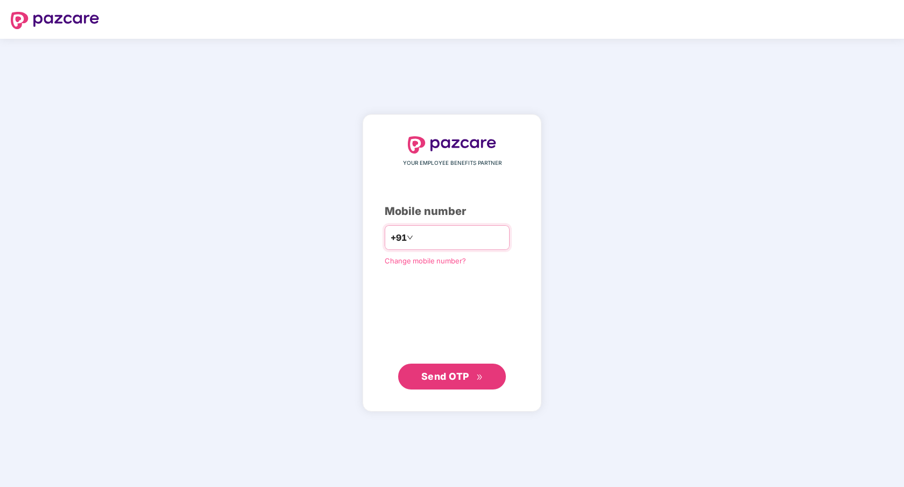  I want to click on span: down, so click(410, 238).